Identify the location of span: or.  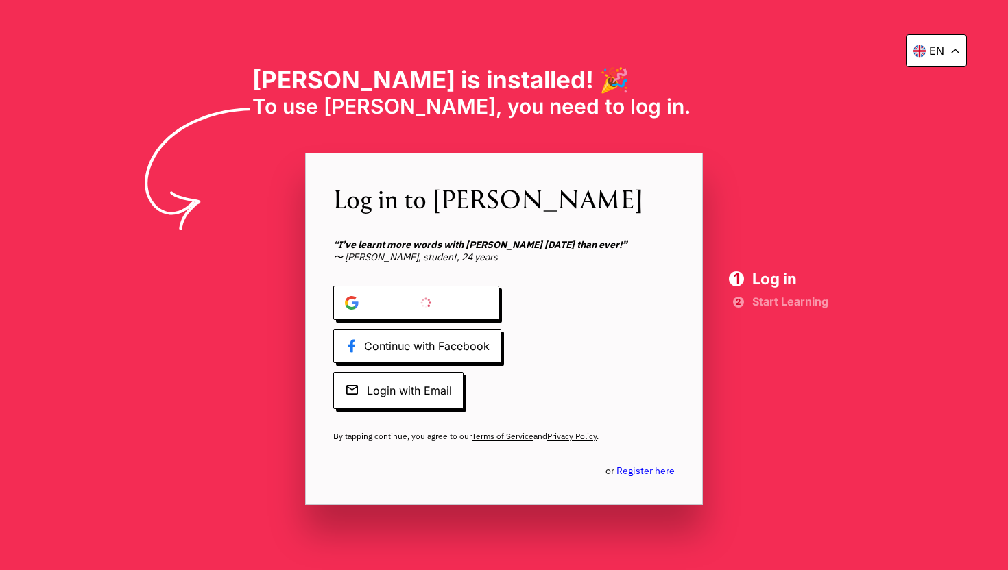
(640, 471).